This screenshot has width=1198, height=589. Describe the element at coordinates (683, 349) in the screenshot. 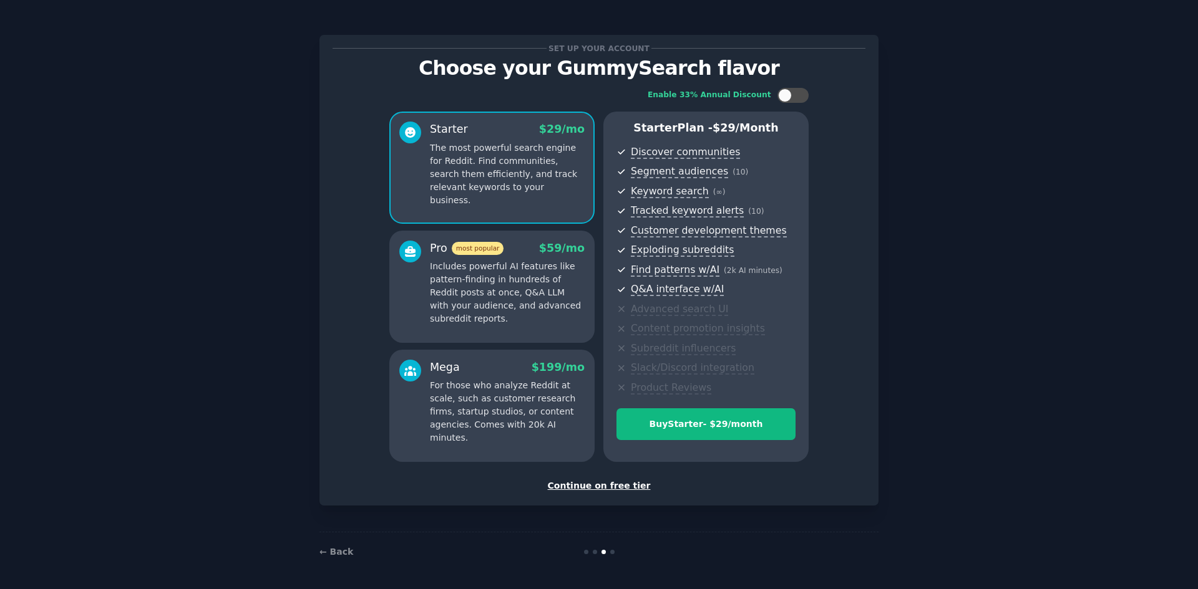

I see `span: Subreddit influencers` at that location.